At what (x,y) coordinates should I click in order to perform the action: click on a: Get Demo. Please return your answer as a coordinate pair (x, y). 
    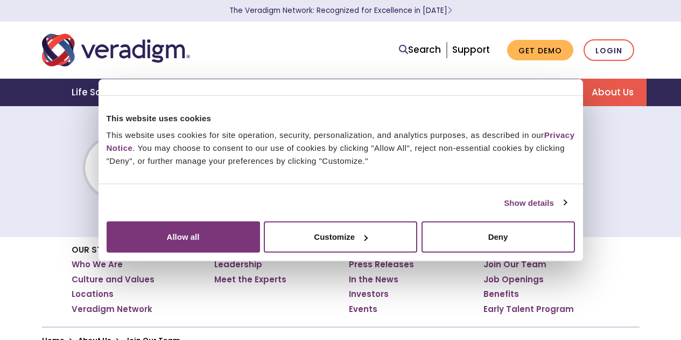
    Looking at the image, I should click on (540, 50).